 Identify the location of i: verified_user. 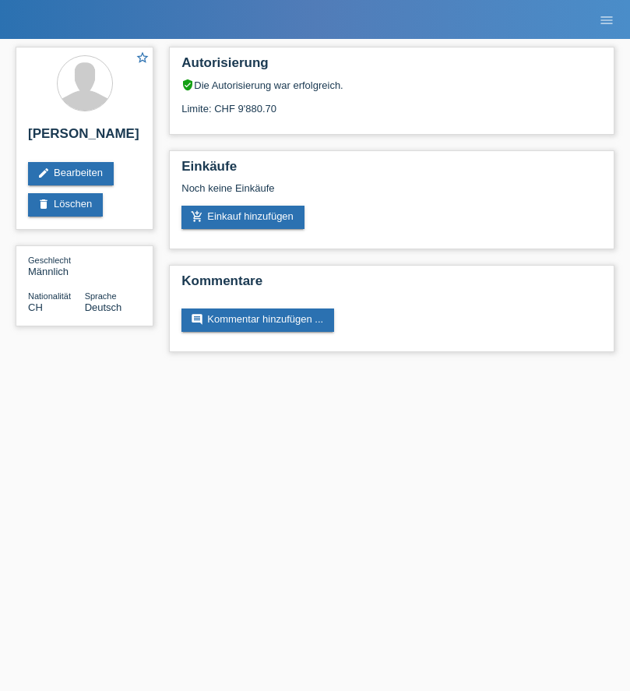
(188, 85).